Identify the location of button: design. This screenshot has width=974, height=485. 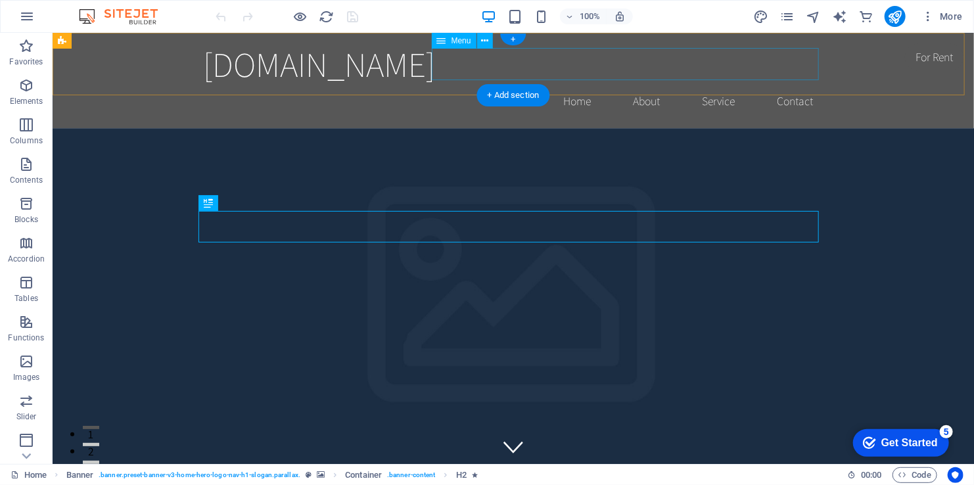
(761, 16).